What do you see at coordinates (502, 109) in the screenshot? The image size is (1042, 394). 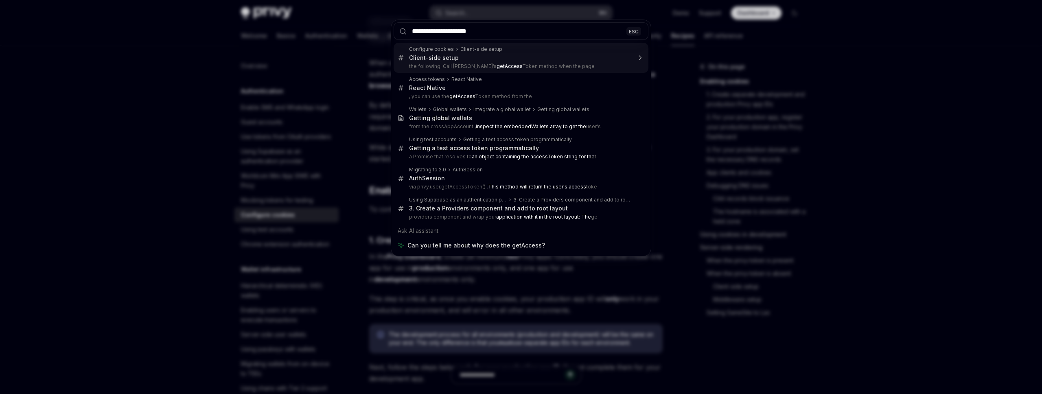 I see `div: Integrate a global wallet` at bounding box center [502, 109].